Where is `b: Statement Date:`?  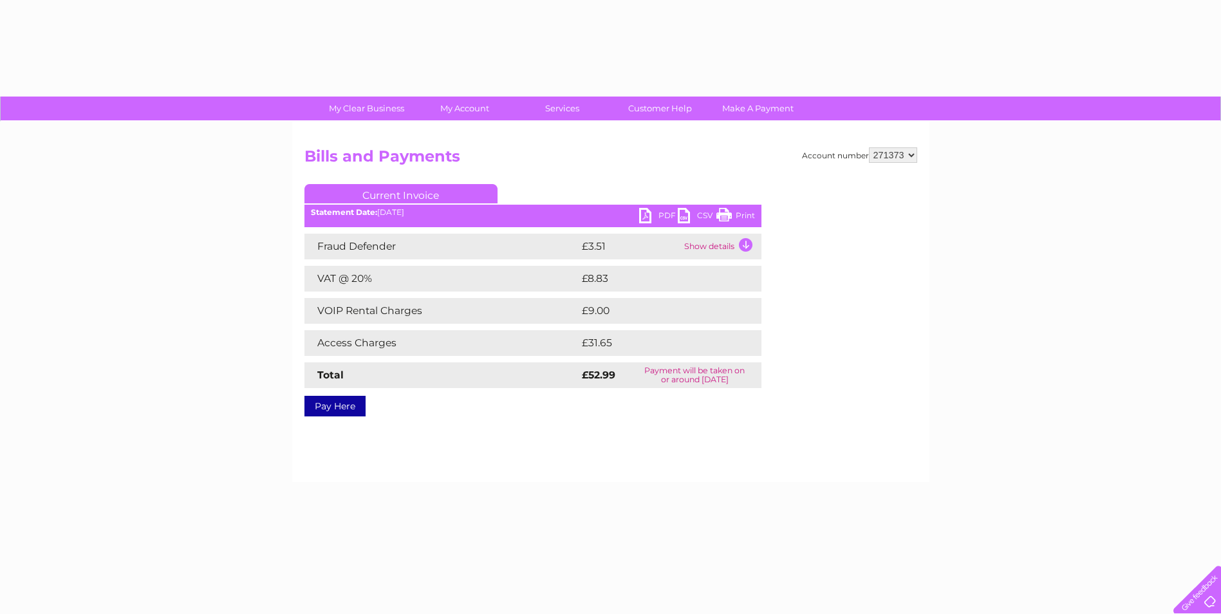 b: Statement Date: is located at coordinates (344, 212).